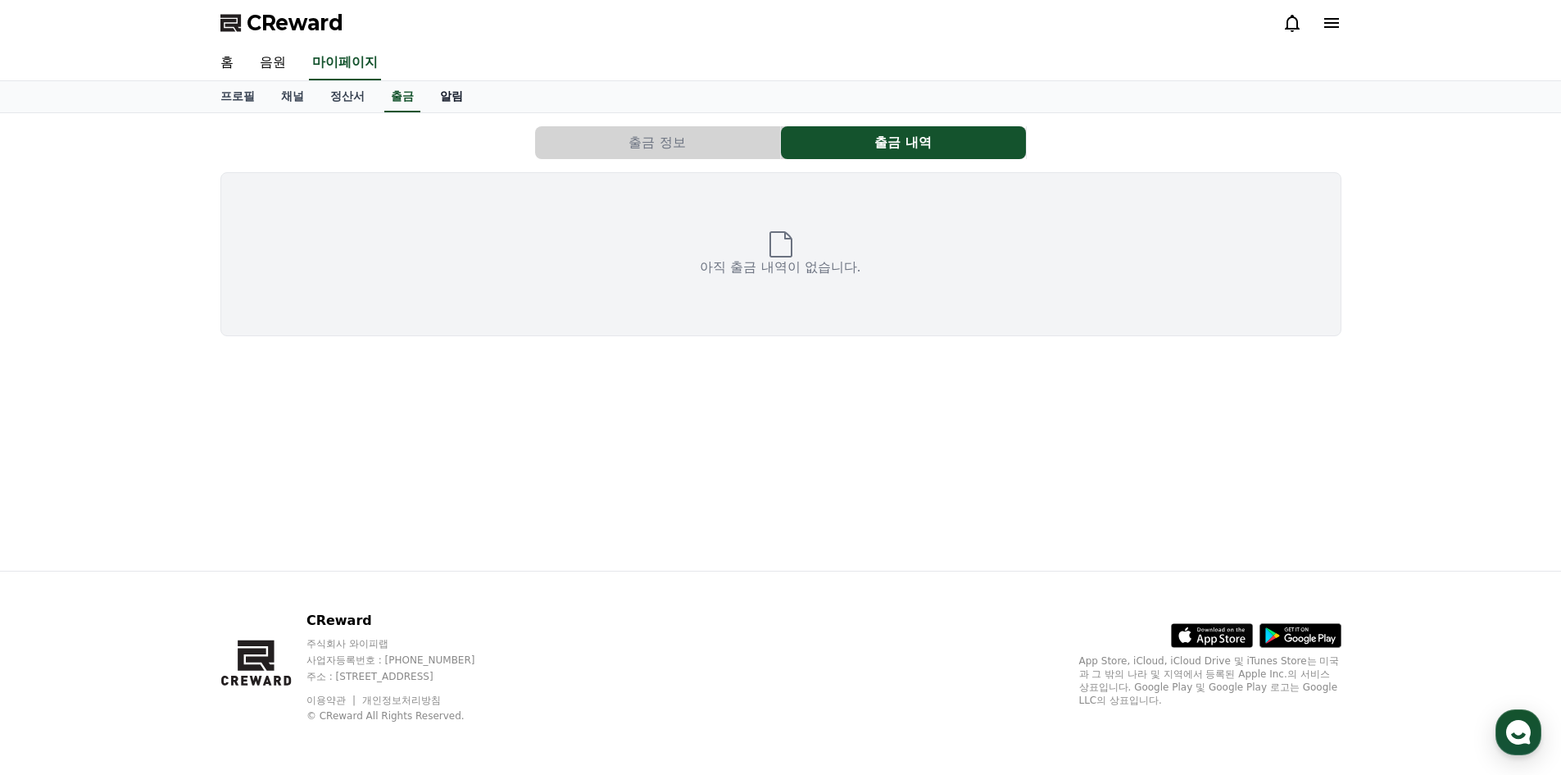  I want to click on a: 알림, so click(452, 97).